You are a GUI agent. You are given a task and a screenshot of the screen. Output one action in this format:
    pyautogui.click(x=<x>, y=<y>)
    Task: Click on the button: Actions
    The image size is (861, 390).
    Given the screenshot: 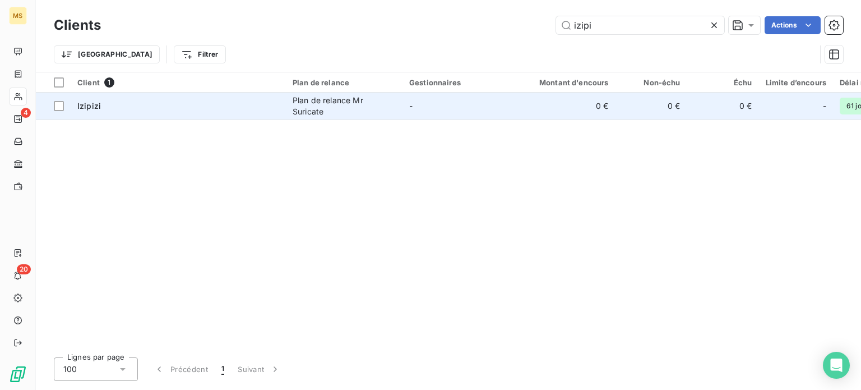 What is the action you would take?
    pyautogui.click(x=793, y=25)
    